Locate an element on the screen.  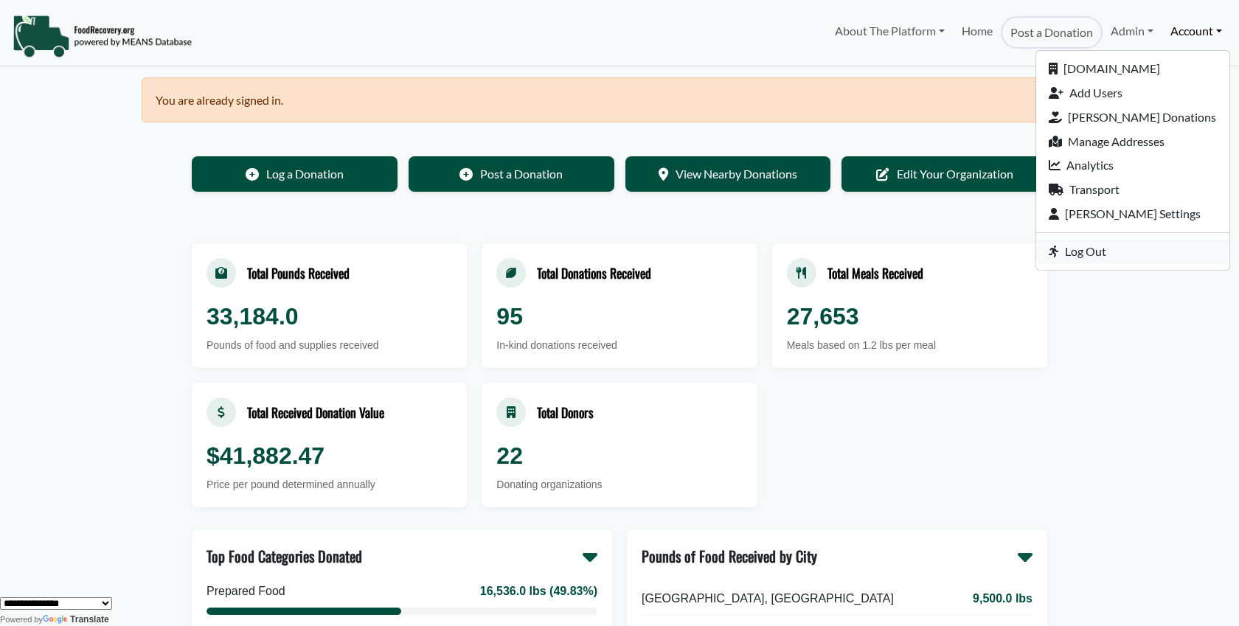
div: Donating organizations is located at coordinates (619, 485).